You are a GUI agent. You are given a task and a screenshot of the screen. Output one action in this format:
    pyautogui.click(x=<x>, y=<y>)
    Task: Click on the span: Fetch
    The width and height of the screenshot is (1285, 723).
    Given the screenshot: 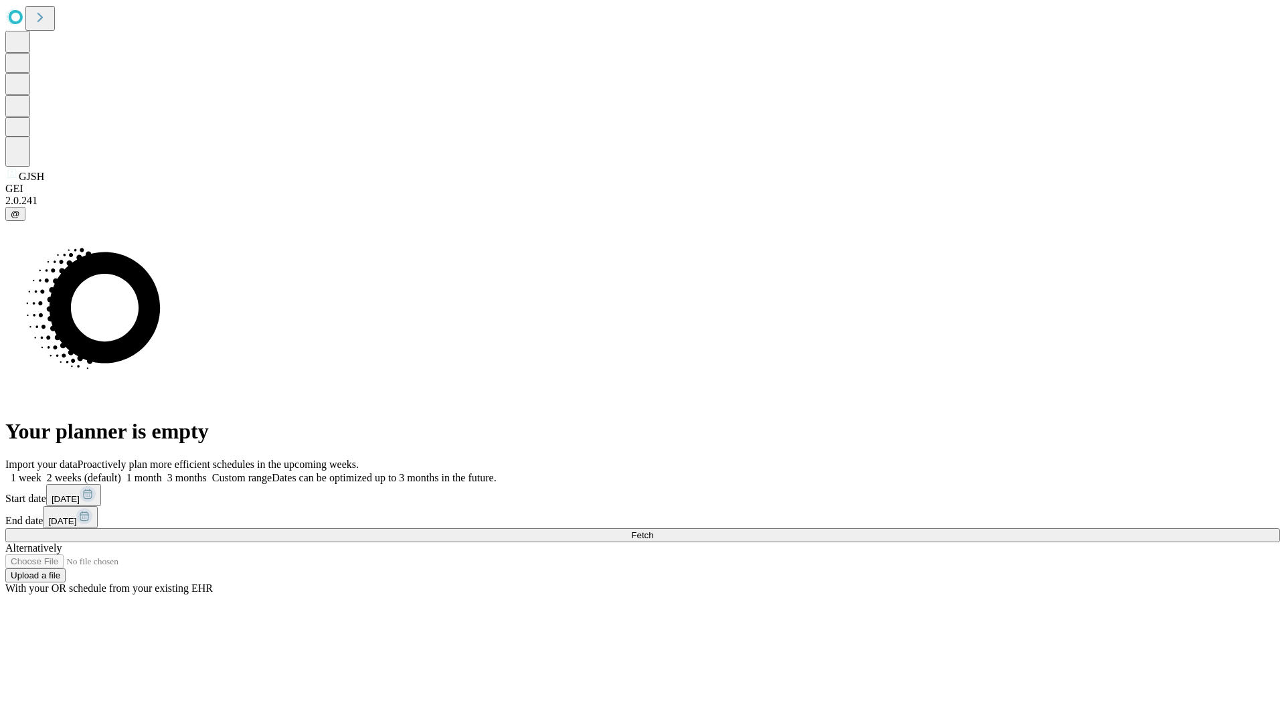 What is the action you would take?
    pyautogui.click(x=642, y=535)
    